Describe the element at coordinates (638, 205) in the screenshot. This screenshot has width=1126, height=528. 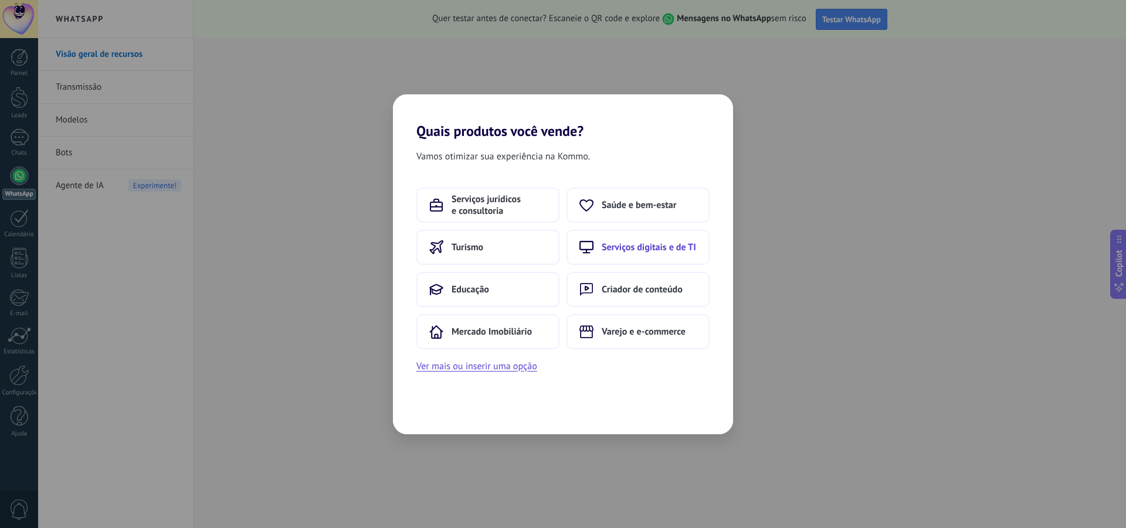
I see `button: Saúde e bem-estar` at that location.